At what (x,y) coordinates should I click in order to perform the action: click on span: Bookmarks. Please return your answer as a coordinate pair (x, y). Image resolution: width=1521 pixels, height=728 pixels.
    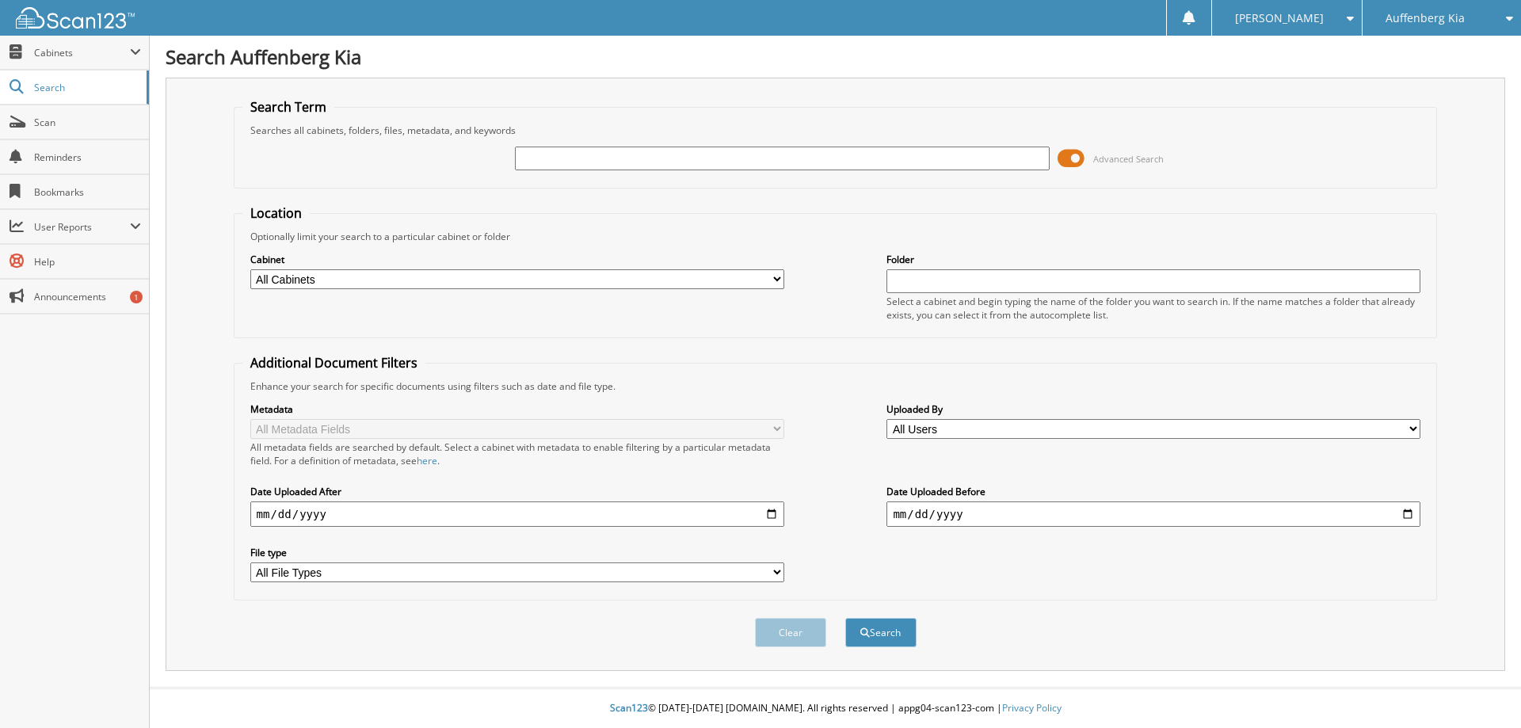
    Looking at the image, I should click on (87, 192).